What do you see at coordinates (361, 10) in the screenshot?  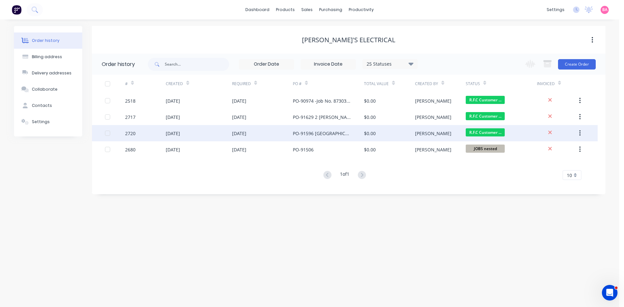 I see `div: productivity` at bounding box center [361, 10].